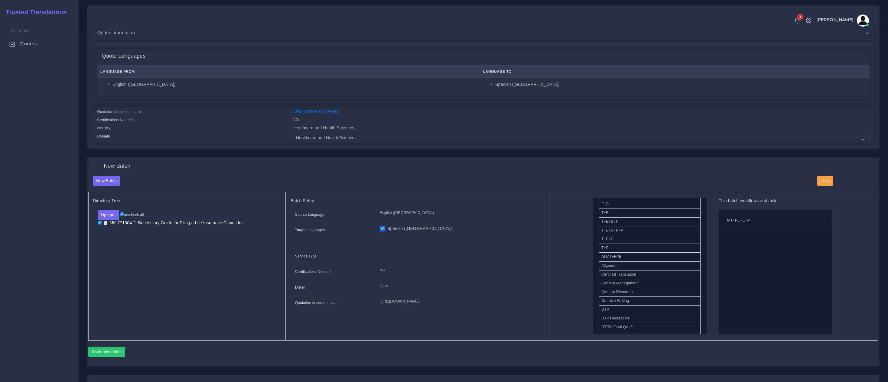 The width and height of the screenshot is (888, 382). Describe the element at coordinates (581, 121) in the screenshot. I see `div: NO` at that location.